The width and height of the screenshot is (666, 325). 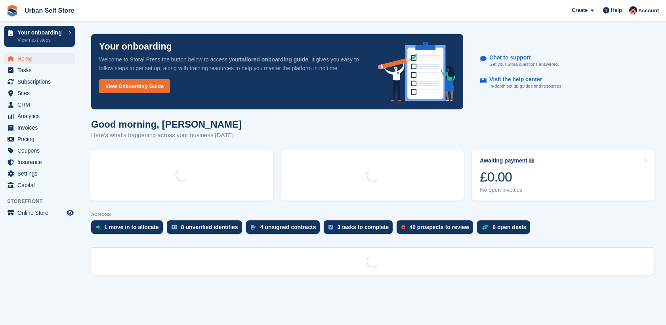 I want to click on div: No open invoices, so click(x=507, y=190).